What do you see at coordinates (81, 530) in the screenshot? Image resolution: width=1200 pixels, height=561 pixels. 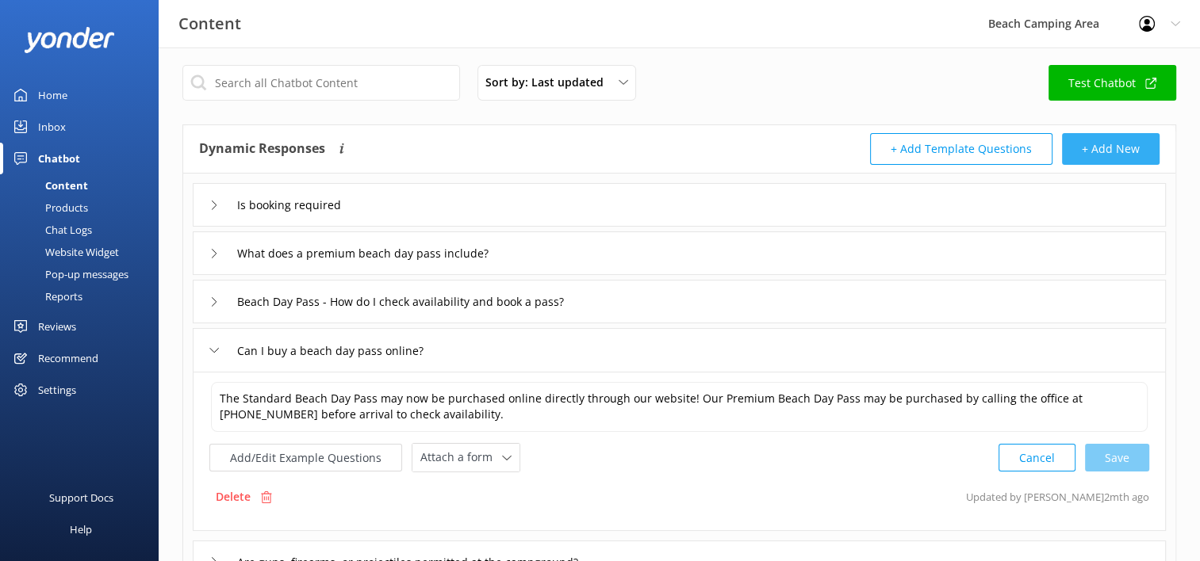 I see `div: Help` at bounding box center [81, 530].